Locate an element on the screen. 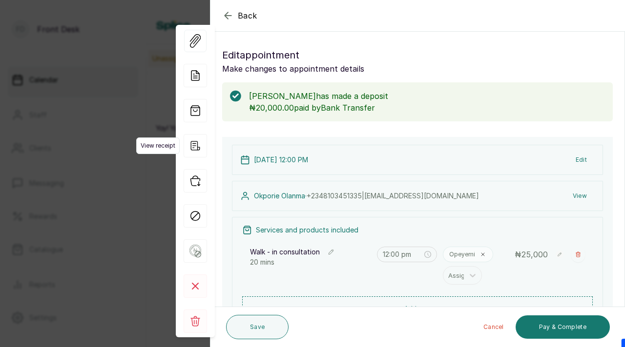 The image size is (625, 347). span: View receipt is located at coordinates (158, 146).